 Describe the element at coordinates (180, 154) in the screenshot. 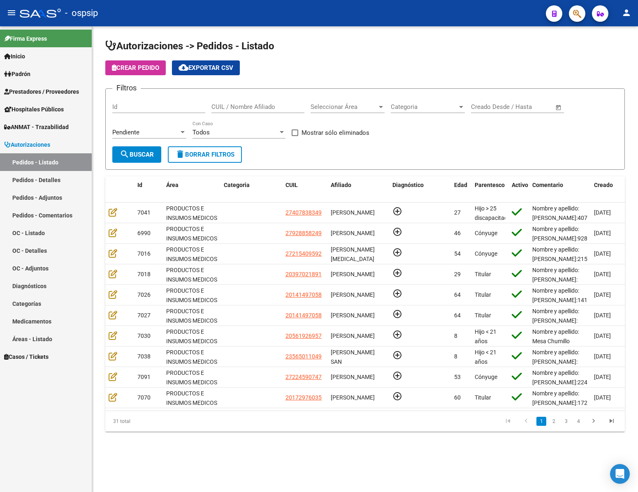

I see `mat-icon: delete` at that location.